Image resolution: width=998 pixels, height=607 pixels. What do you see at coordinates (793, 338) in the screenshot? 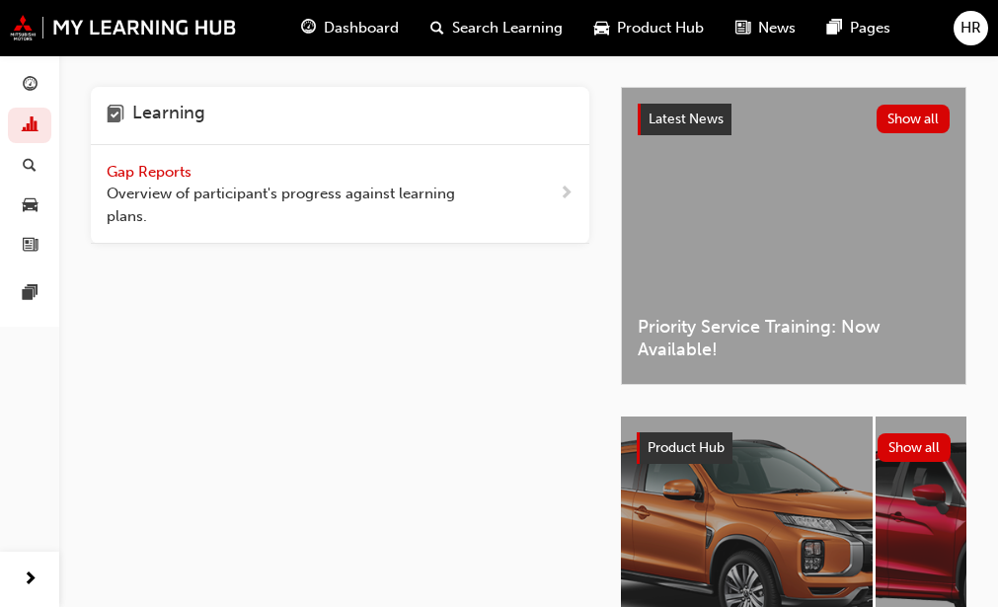
I see `span: Priority Service Training: Now Available!` at bounding box center [793, 338].